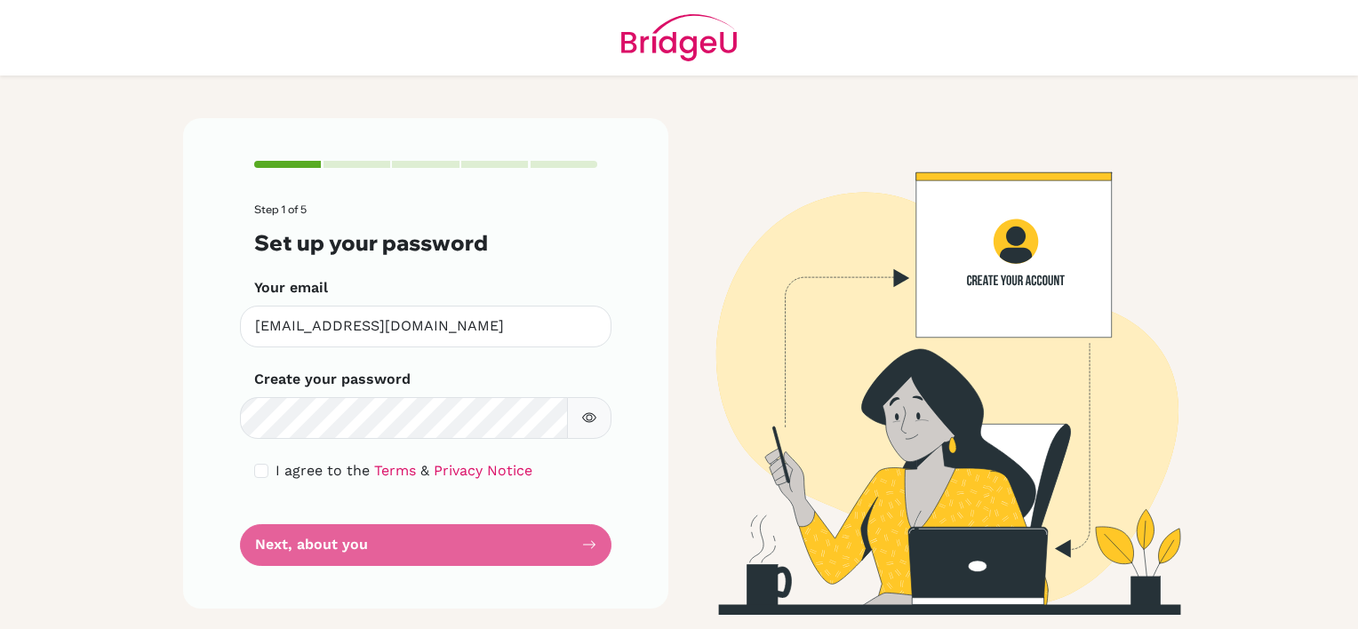 The image size is (1358, 629). Describe the element at coordinates (395, 470) in the screenshot. I see `a: Terms` at that location.